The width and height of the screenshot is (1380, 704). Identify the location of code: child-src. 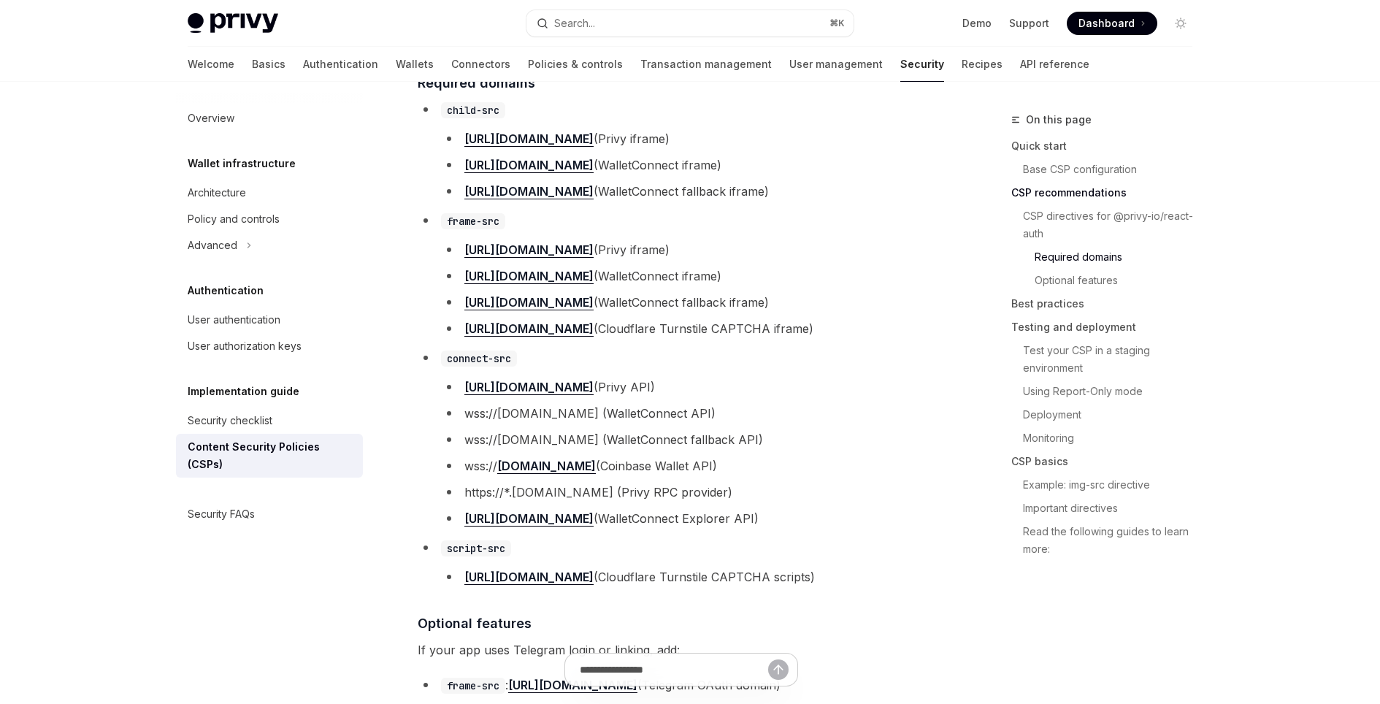
(473, 110).